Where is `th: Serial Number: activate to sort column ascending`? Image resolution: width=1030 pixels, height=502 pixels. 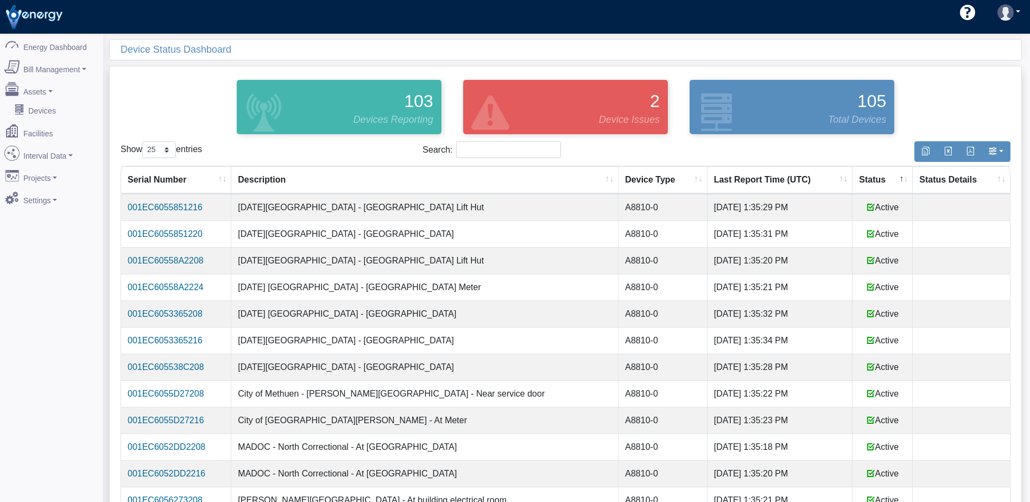 th: Serial Number: activate to sort column ascending is located at coordinates (176, 180).